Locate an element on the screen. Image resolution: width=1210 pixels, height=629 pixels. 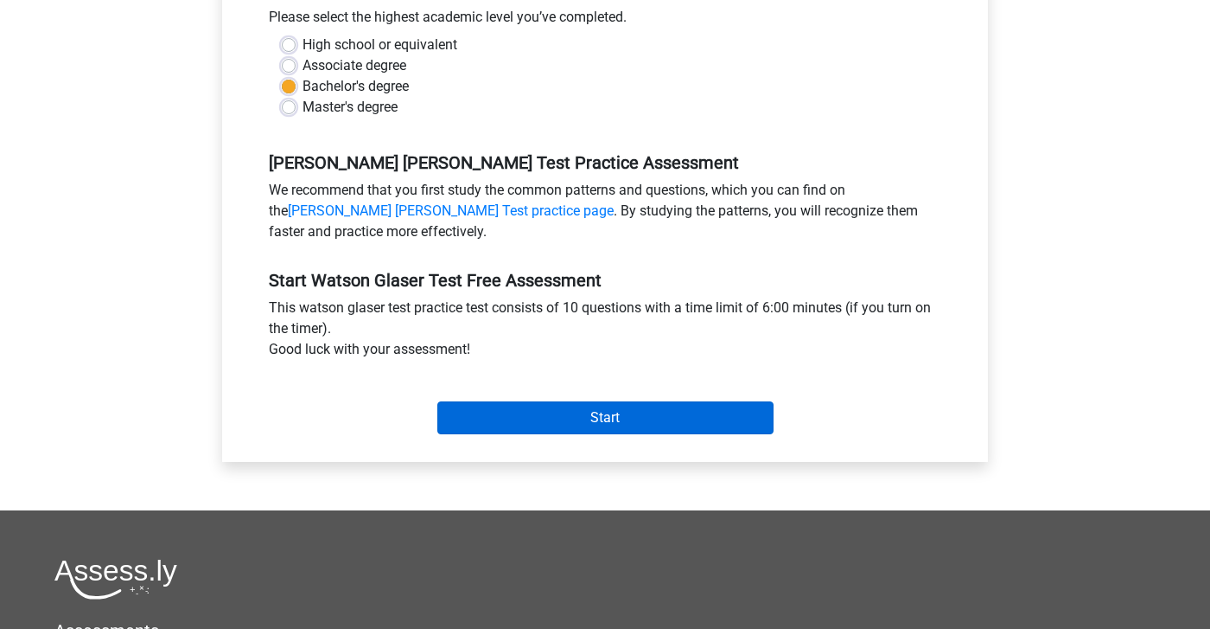
label: High school or equivalent is located at coordinates (380, 45).